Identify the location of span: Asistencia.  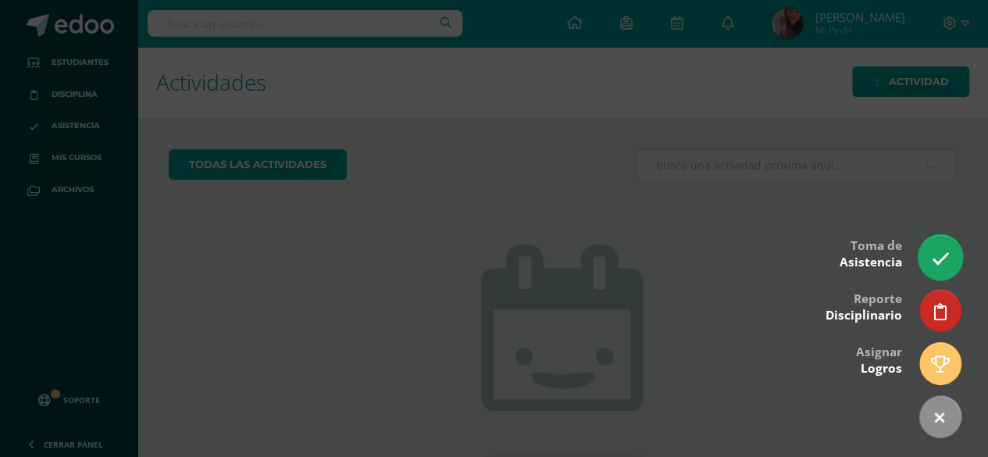
(871, 262).